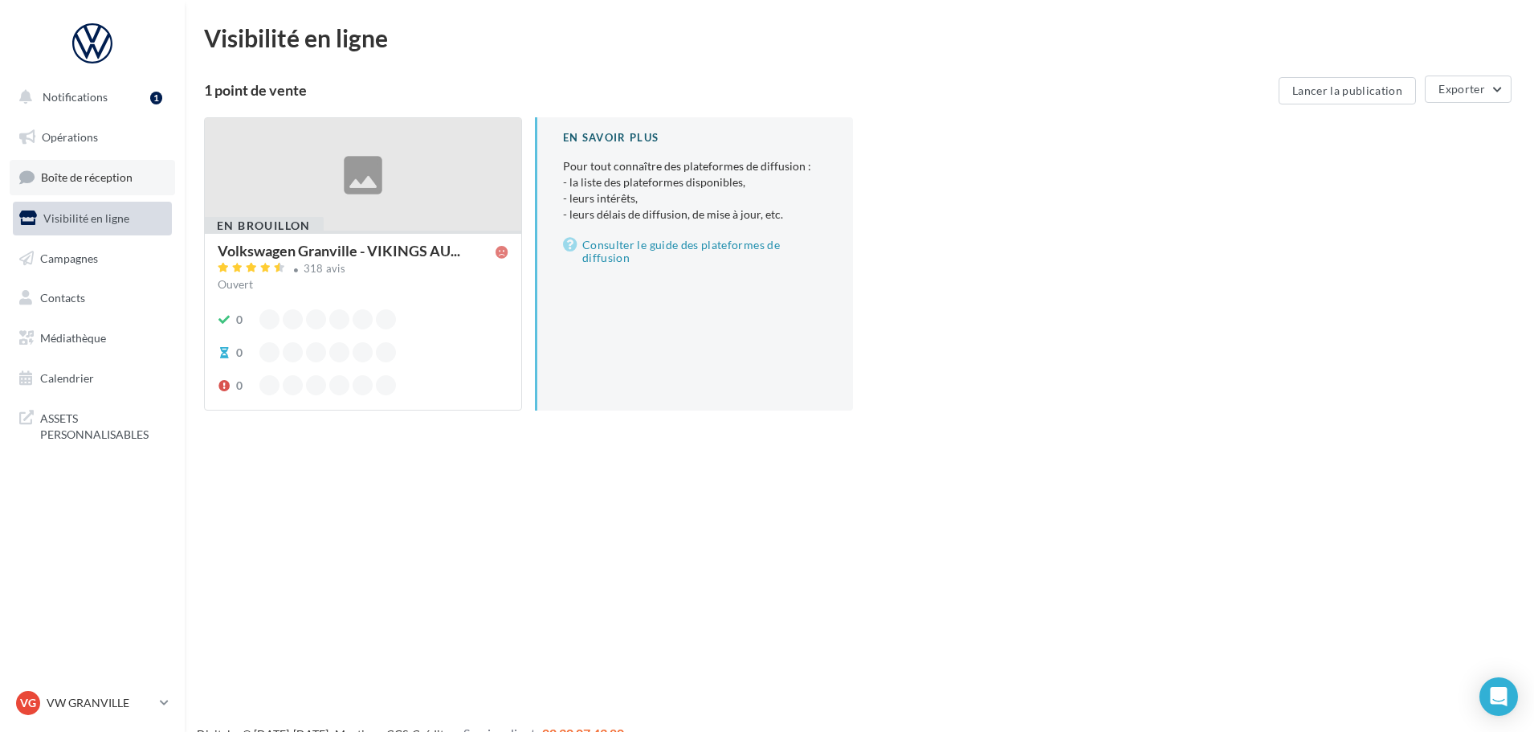 The width and height of the screenshot is (1534, 732). I want to click on span: Campagnes, so click(69, 257).